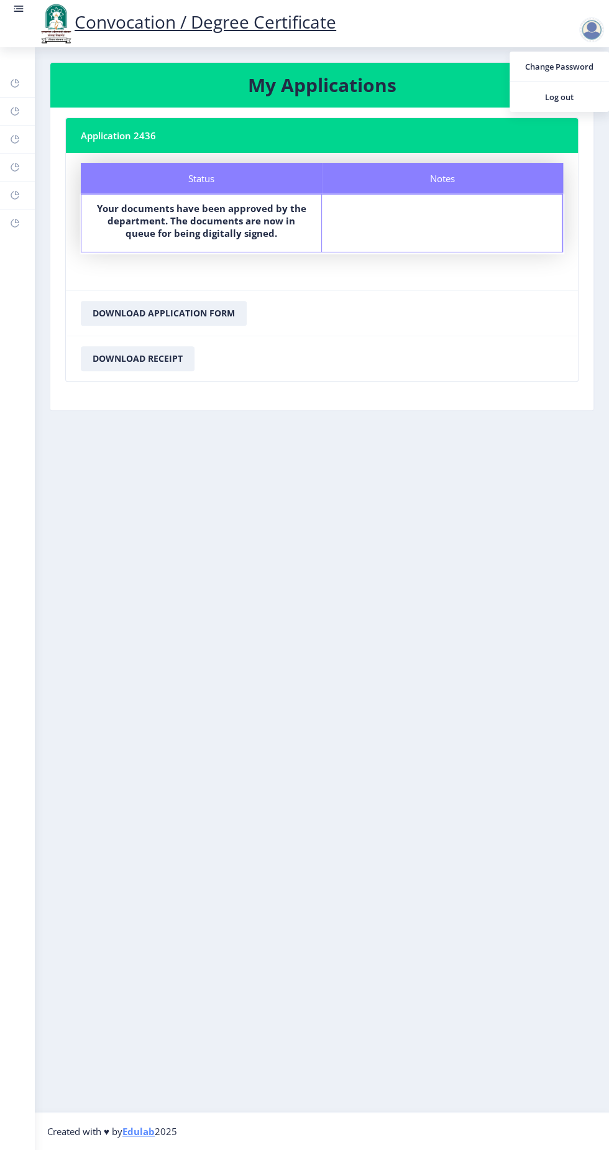 The height and width of the screenshot is (1150, 609). I want to click on span: Created with ♥ by 2025, so click(112, 1131).